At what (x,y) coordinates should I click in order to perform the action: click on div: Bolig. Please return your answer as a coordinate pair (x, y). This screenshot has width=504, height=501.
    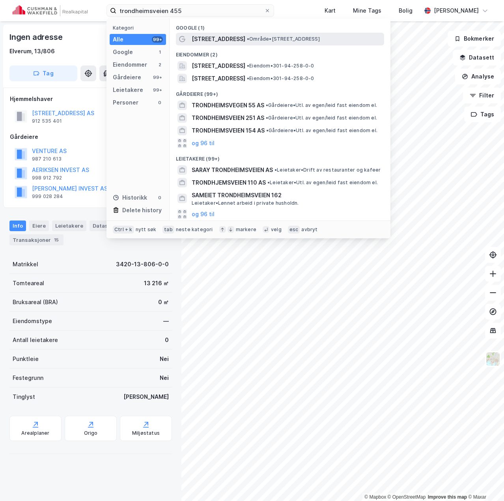
    Looking at the image, I should click on (405, 11).